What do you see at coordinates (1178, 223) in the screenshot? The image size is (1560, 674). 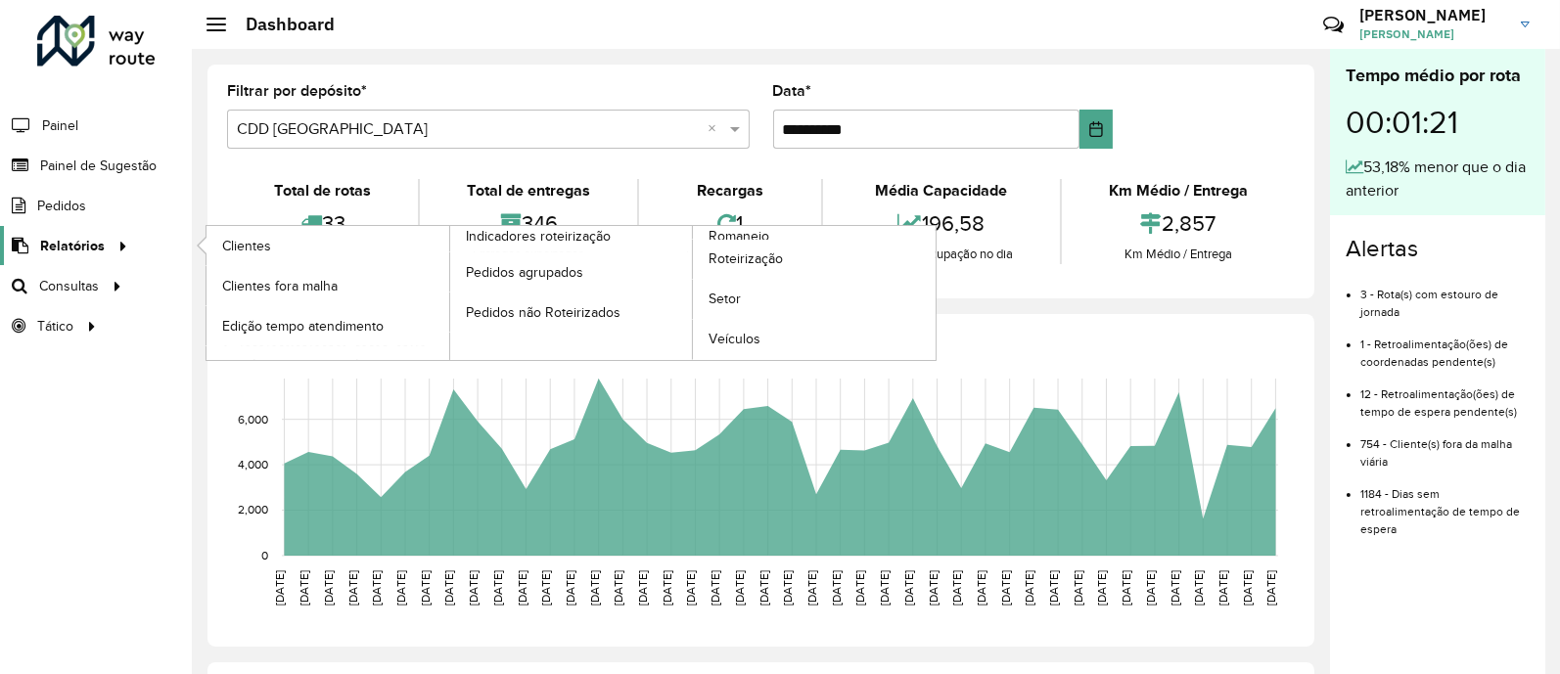 I see `div: 2,857` at bounding box center [1178, 223].